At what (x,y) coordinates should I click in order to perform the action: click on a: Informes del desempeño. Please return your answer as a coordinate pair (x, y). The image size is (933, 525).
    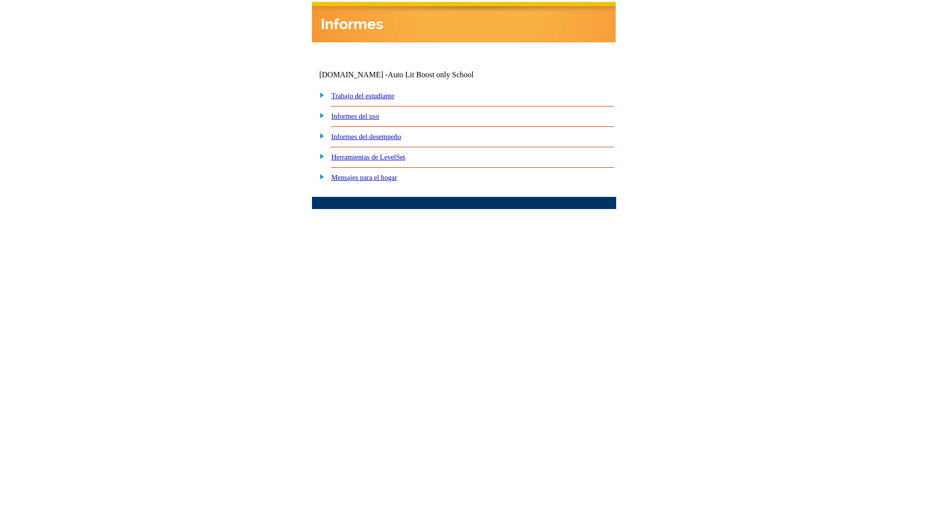
    Looking at the image, I should click on (366, 137).